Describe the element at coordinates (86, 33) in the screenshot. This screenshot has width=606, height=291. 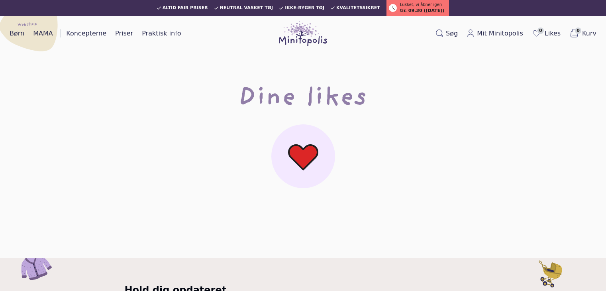
I see `a: Koncepterne` at that location.